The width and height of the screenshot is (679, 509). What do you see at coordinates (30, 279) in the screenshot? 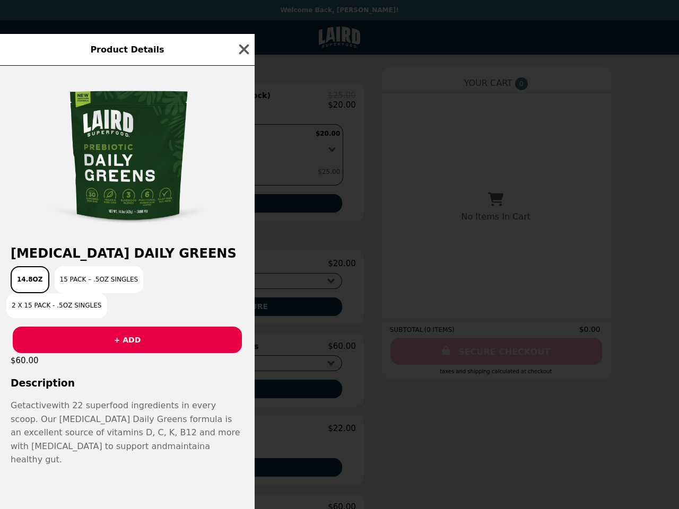
I see `button: 14.8oz` at bounding box center [30, 279].